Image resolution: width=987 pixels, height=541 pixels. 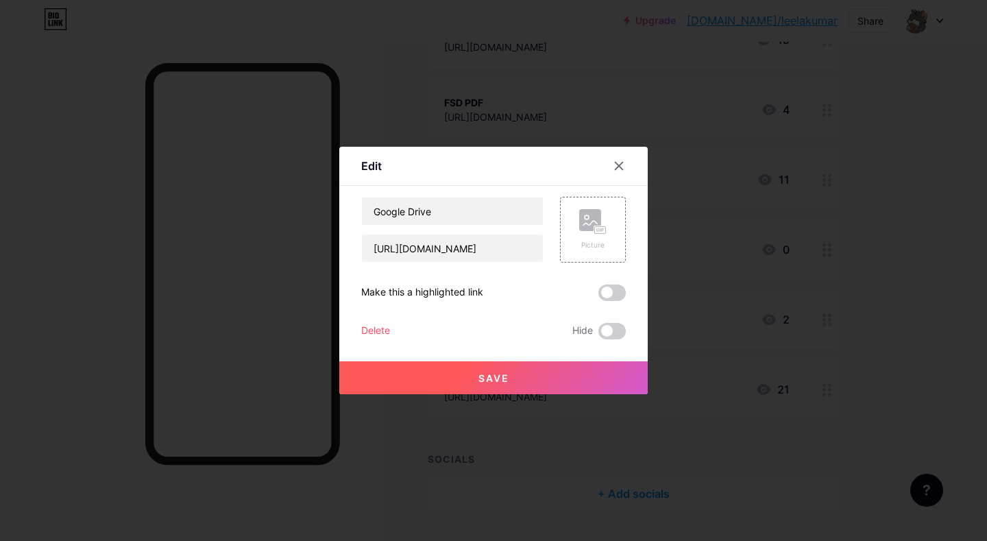 What do you see at coordinates (422, 293) in the screenshot?
I see `div: Make this a highlighted link` at bounding box center [422, 293].